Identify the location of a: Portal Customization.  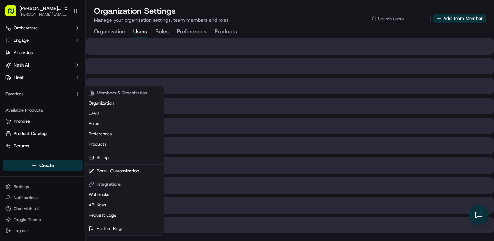
(124, 171).